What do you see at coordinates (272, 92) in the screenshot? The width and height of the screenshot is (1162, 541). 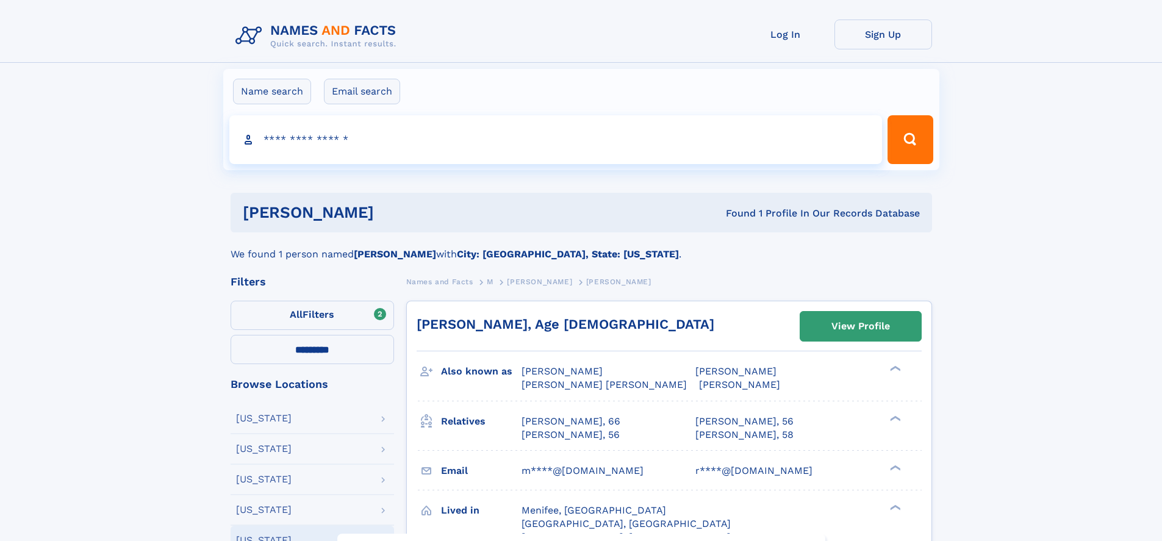 I see `label: Name search` at bounding box center [272, 92].